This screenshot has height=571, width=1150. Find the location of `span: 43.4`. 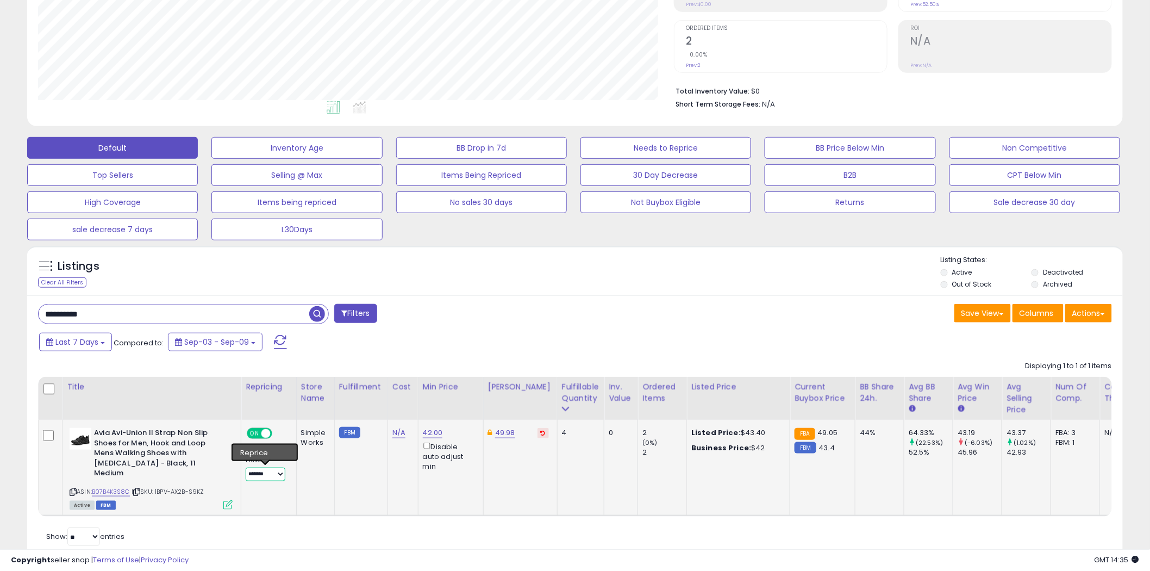

span: 43.4 is located at coordinates (827, 447).